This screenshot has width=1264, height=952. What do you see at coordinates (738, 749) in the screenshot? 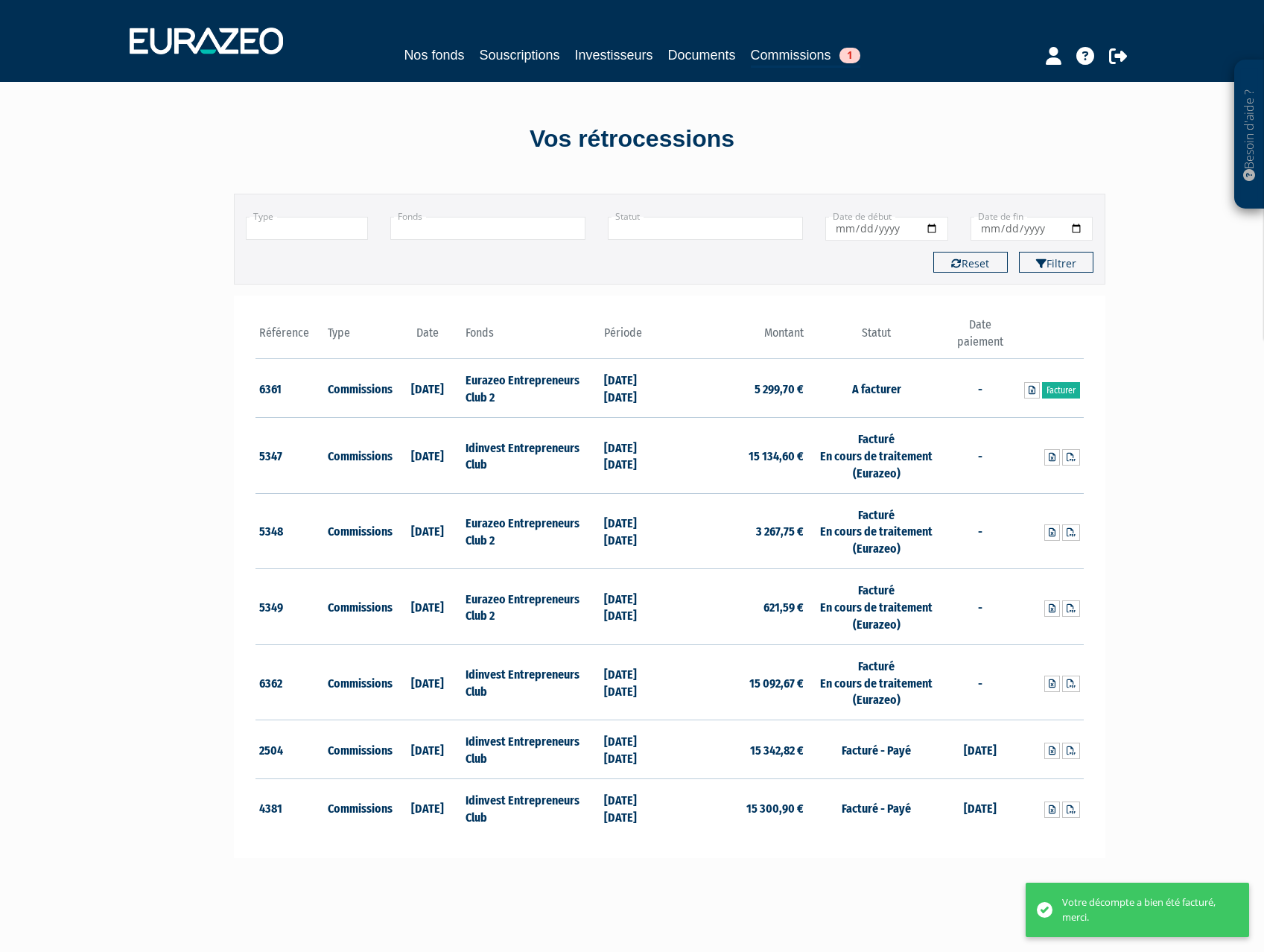
I see `td: 15 342,82 €` at bounding box center [738, 749].